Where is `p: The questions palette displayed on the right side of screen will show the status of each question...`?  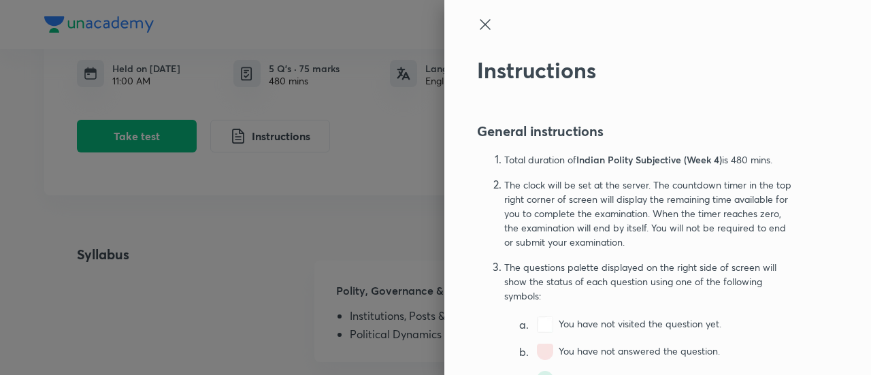 p: The questions palette displayed on the right side of screen will show the status of each question... is located at coordinates (649, 281).